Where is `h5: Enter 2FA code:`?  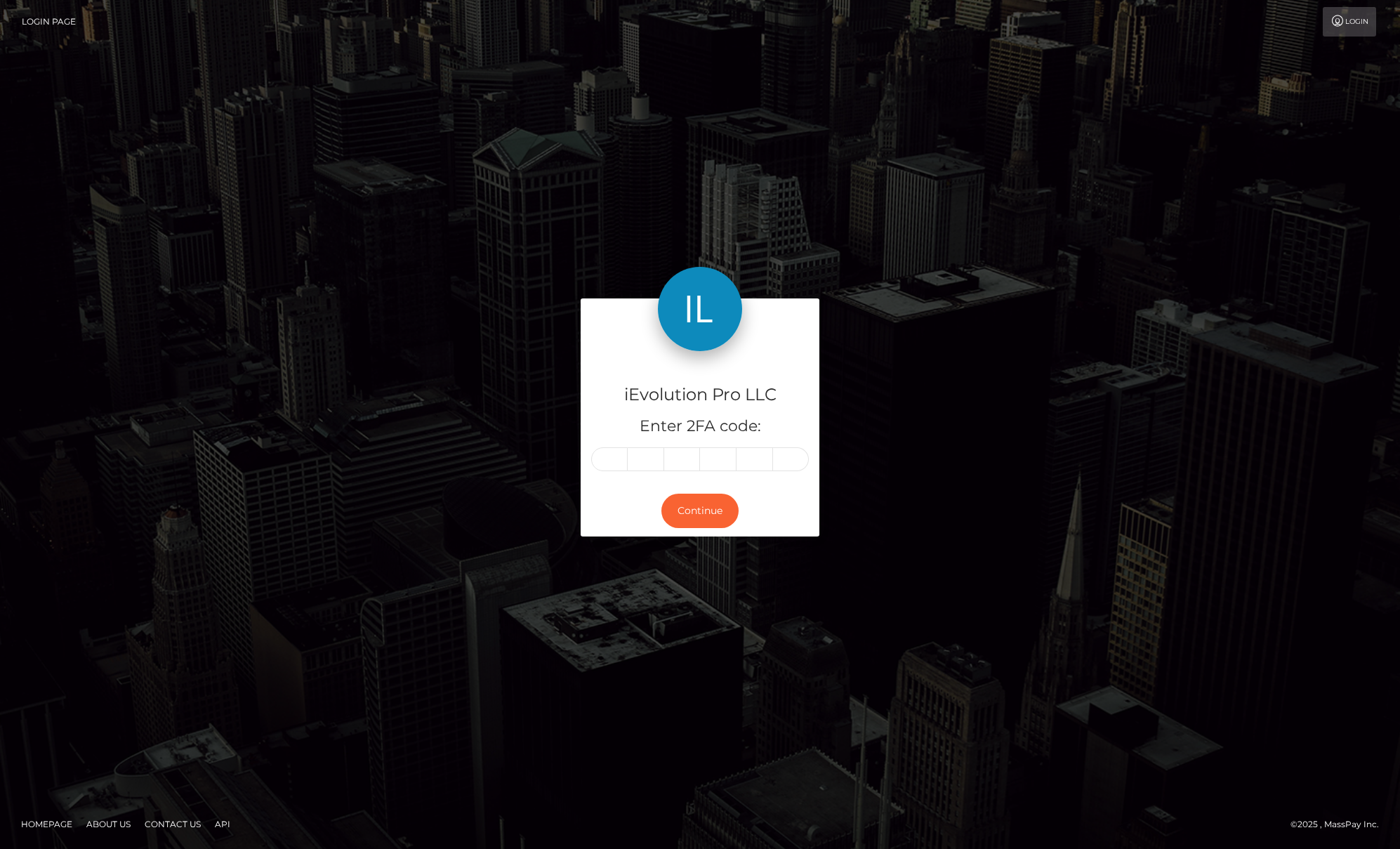
h5: Enter 2FA code: is located at coordinates (700, 426).